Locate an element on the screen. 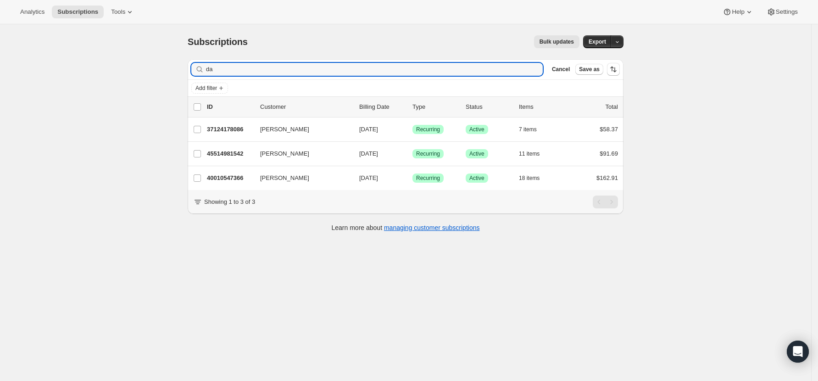  button: Save as is located at coordinates (589, 69).